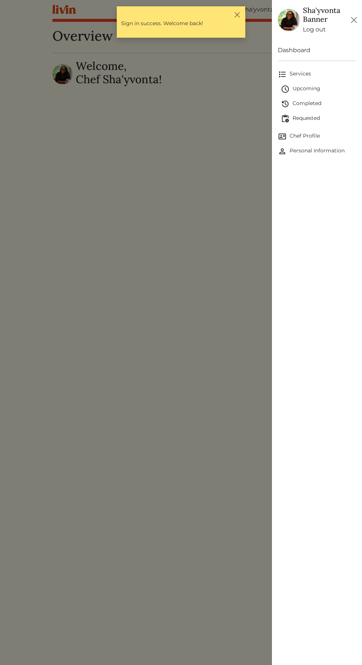 Image resolution: width=362 pixels, height=665 pixels. Describe the element at coordinates (319, 119) in the screenshot. I see `span: Requested` at that location.